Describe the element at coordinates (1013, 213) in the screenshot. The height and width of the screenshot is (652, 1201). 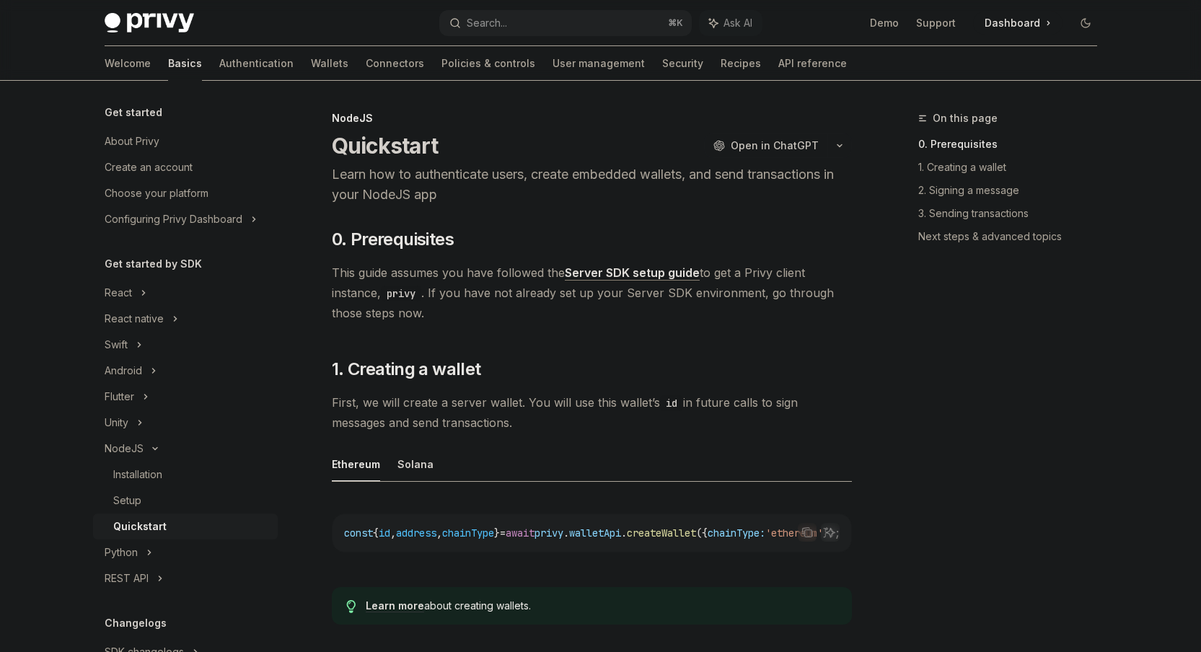
I see `a: 3. Sending transactions` at that location.